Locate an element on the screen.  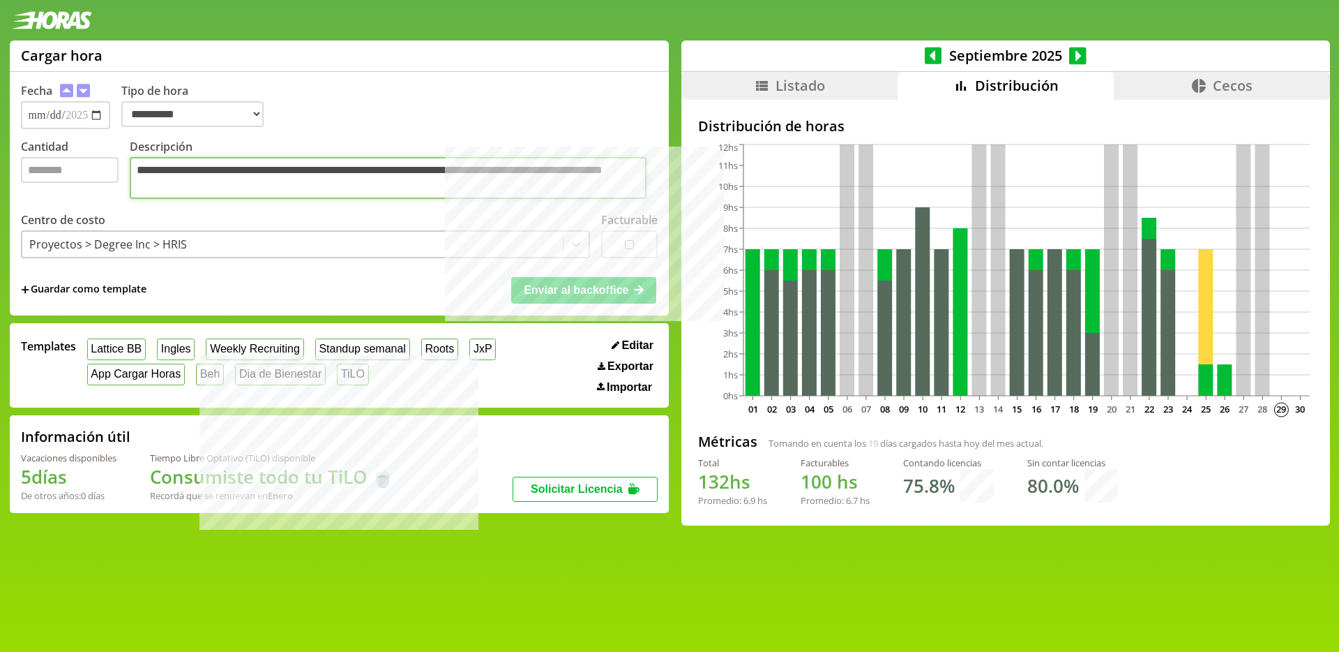
h2: Métricas is located at coordinates (728, 441).